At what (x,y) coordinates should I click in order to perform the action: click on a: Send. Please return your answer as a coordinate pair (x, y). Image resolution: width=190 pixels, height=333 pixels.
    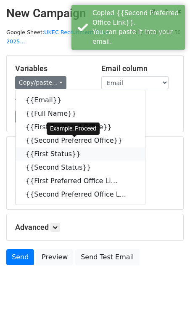
    Looking at the image, I should click on (20, 257).